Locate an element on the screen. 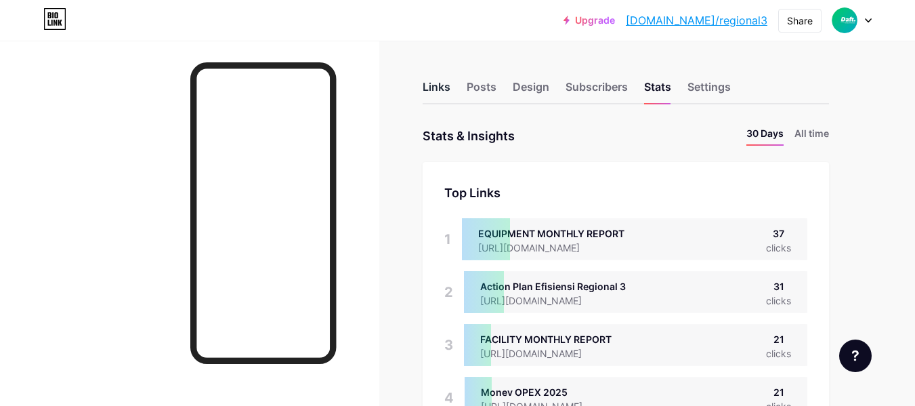 Image resolution: width=915 pixels, height=406 pixels. div: 2 is located at coordinates (448, 292).